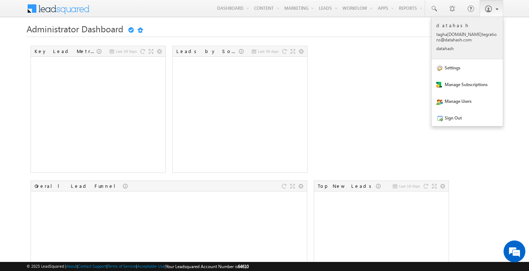  I want to click on span: Last 10 Days, so click(409, 186).